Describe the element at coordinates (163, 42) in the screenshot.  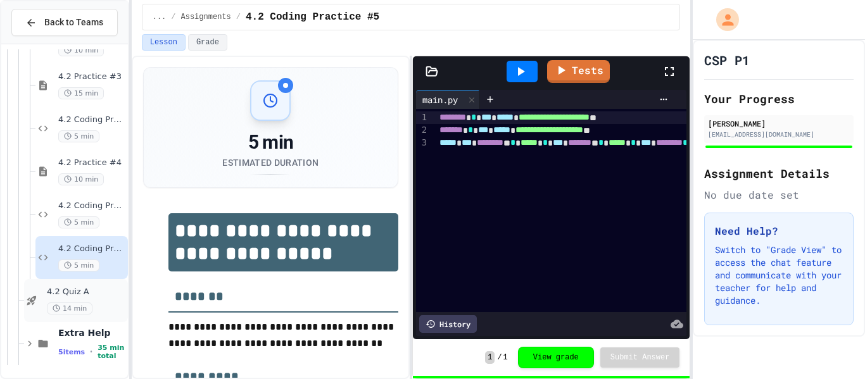
I see `button: Lesson` at that location.